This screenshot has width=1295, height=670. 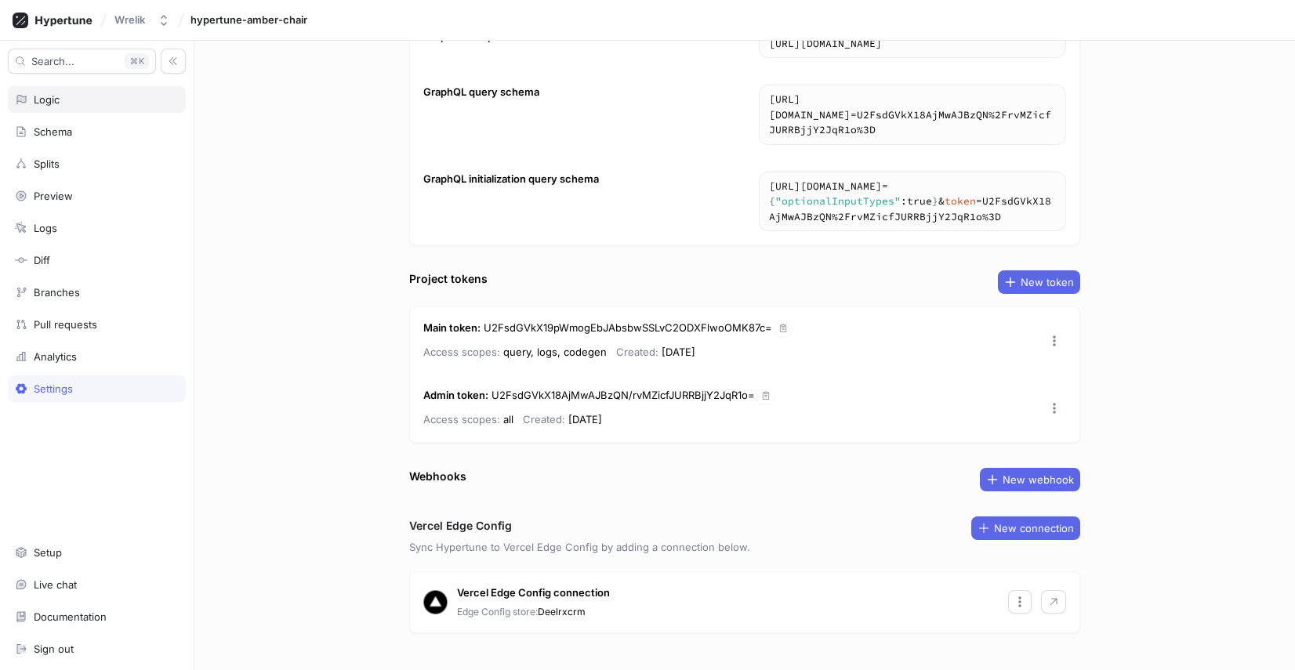 I want to click on div: Project tokens, so click(x=448, y=278).